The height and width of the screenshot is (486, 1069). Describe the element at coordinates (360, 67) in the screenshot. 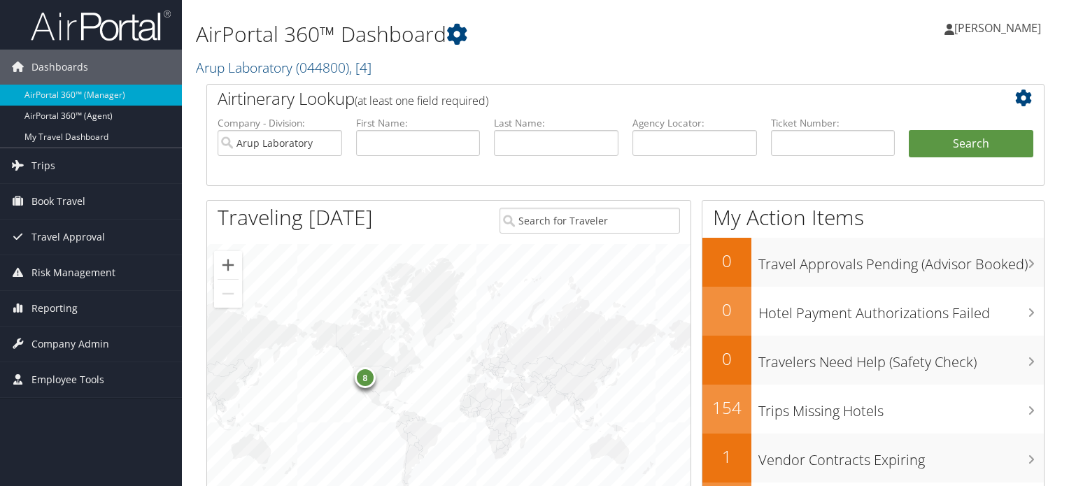

I see `span: , [ 4 ]` at that location.